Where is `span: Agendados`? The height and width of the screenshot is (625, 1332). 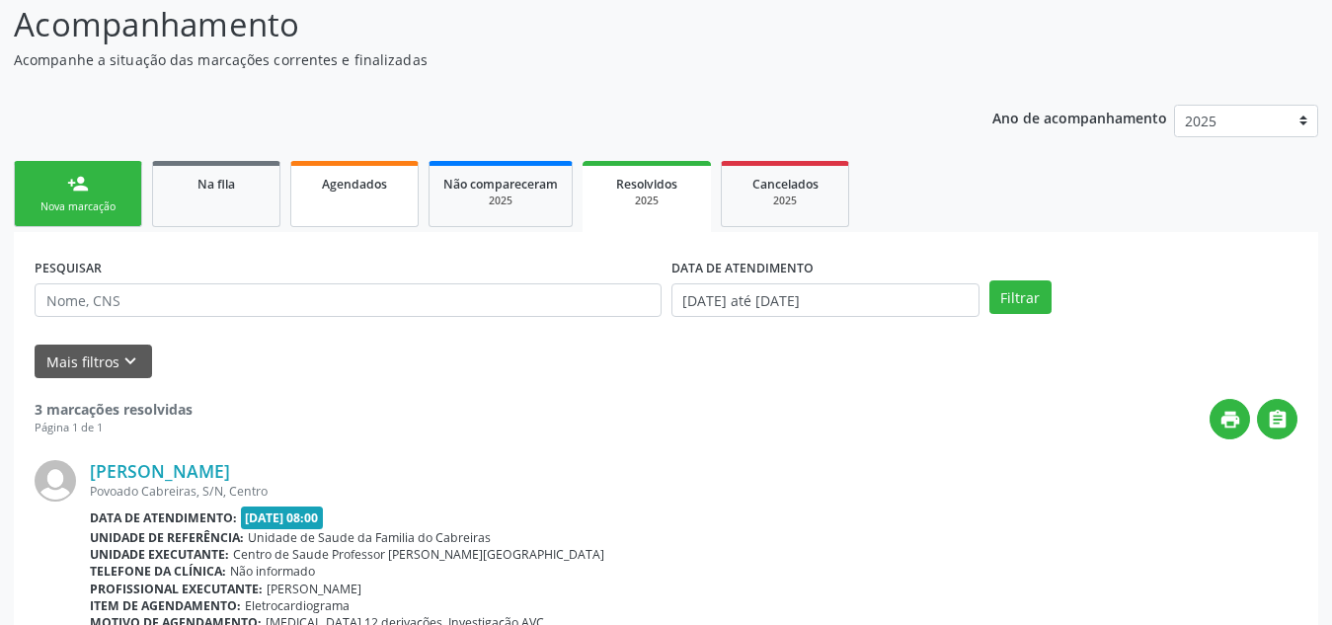
span: Agendados is located at coordinates (354, 184).